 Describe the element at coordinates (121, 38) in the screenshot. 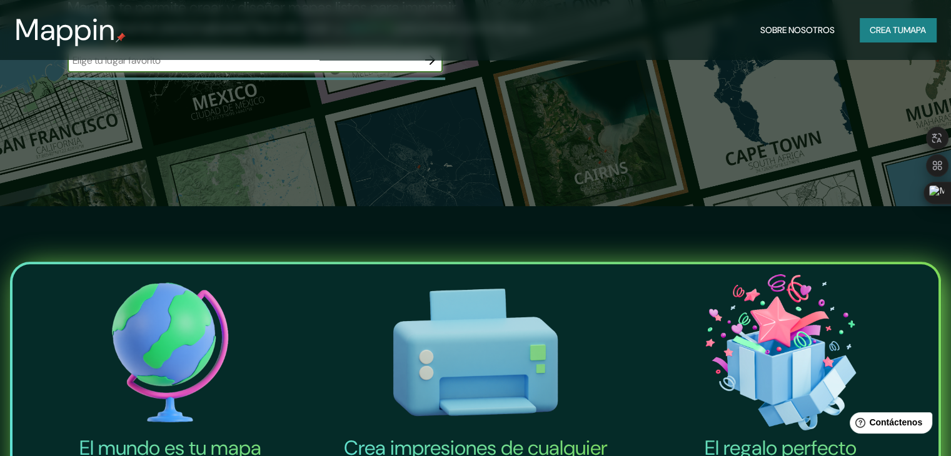

I see `img: pin de mapeo` at that location.